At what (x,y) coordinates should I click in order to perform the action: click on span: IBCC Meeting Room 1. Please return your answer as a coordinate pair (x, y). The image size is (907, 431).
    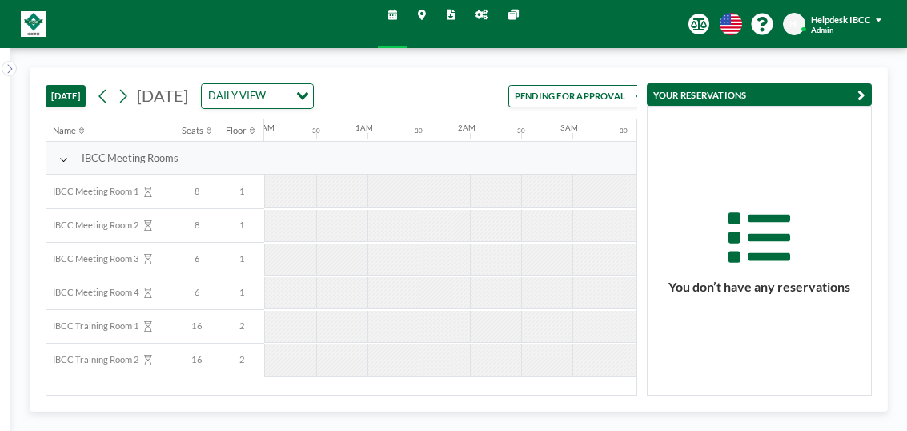
    Looking at the image, I should click on (93, 191).